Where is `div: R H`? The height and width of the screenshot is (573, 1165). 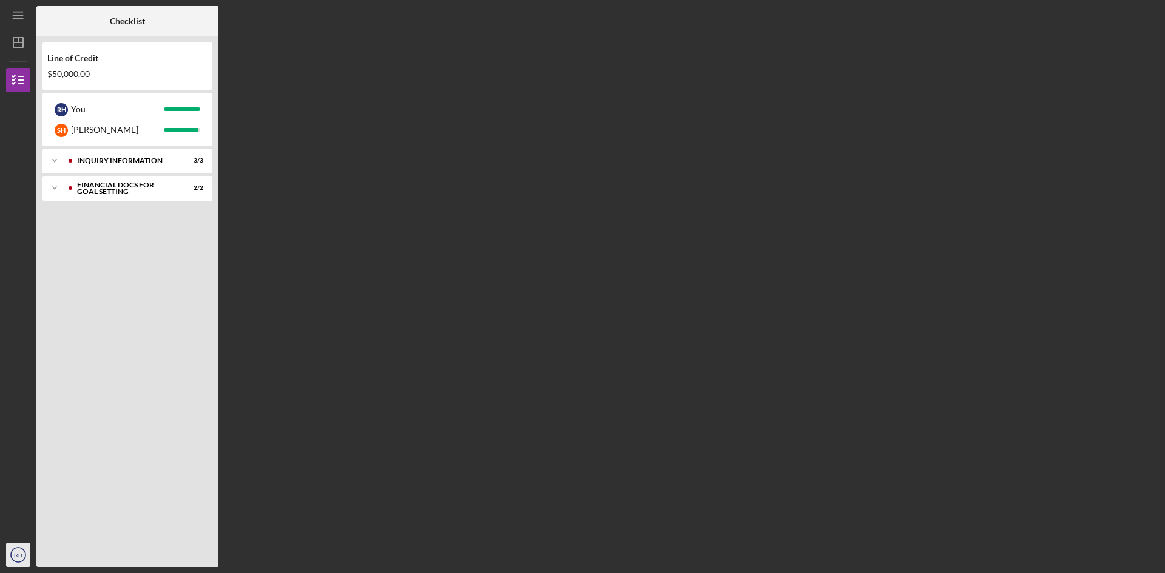 div: R H is located at coordinates (61, 110).